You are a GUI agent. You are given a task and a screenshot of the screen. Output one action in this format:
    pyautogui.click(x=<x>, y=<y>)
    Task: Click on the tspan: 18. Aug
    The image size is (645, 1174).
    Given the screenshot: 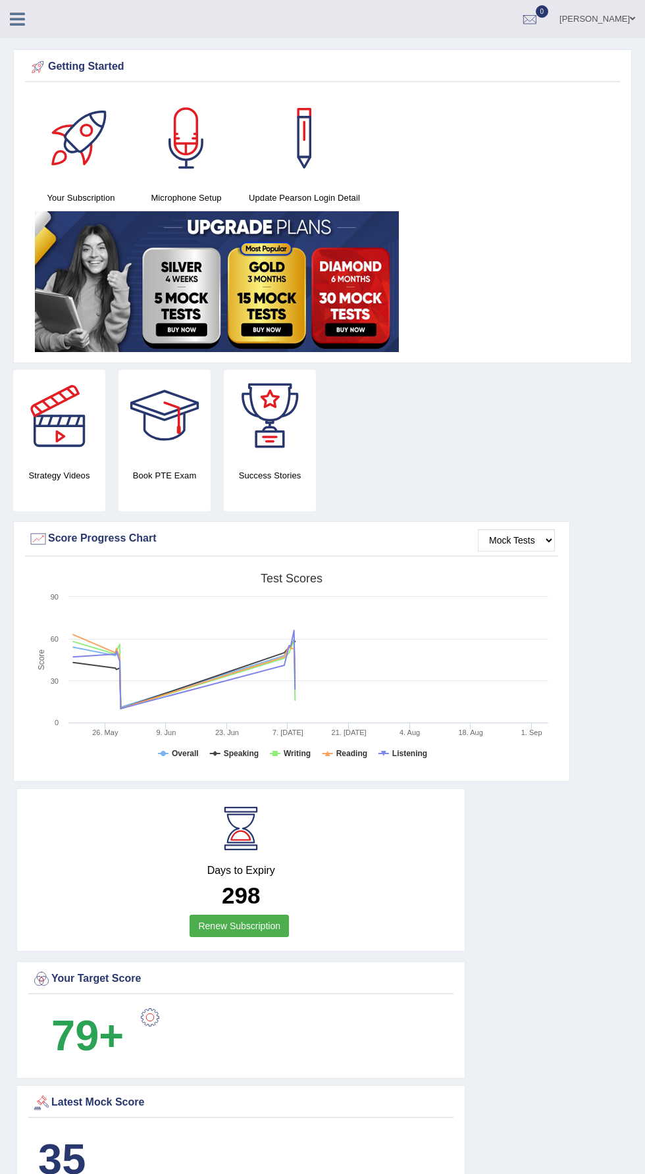 What is the action you would take?
    pyautogui.click(x=470, y=732)
    